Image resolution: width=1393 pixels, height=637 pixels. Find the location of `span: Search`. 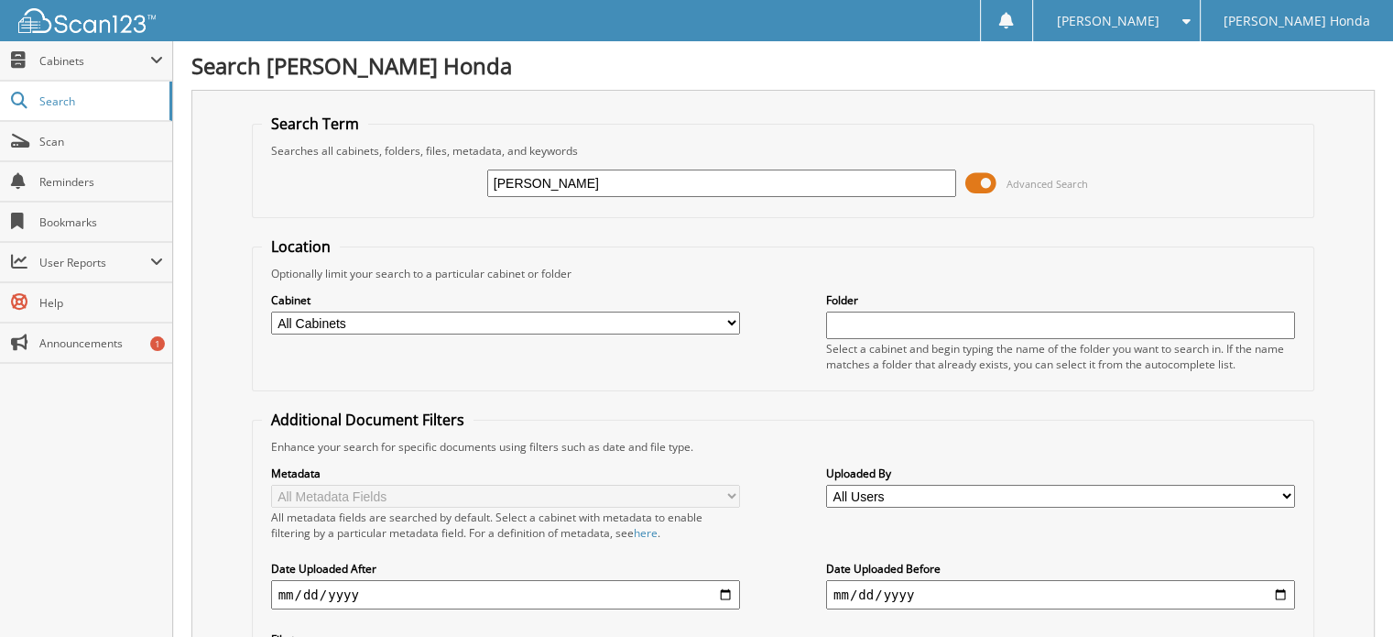

span: Search is located at coordinates (100, 101).